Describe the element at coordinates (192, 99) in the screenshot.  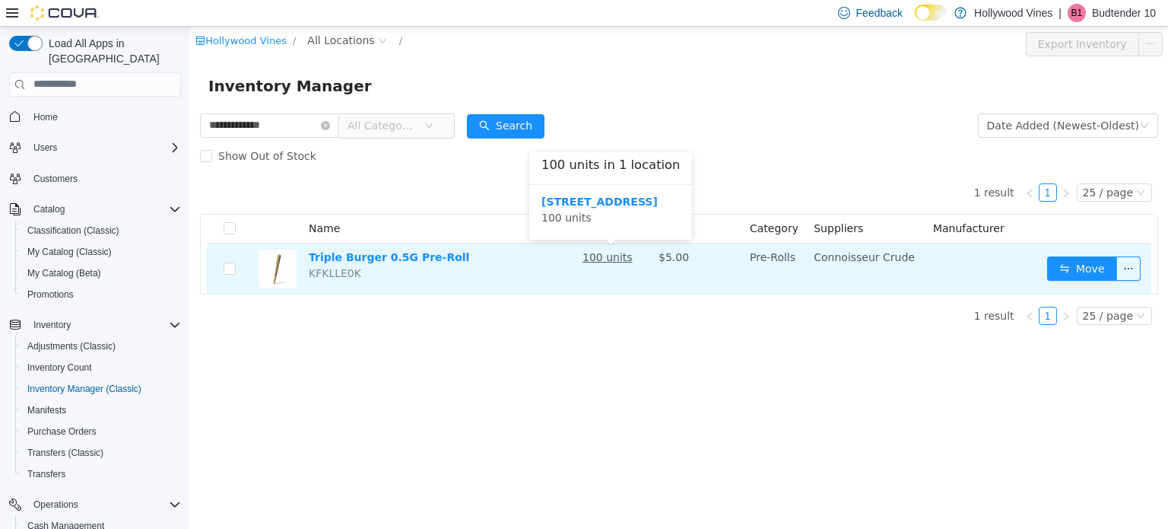
I see `span: All Categories` at that location.